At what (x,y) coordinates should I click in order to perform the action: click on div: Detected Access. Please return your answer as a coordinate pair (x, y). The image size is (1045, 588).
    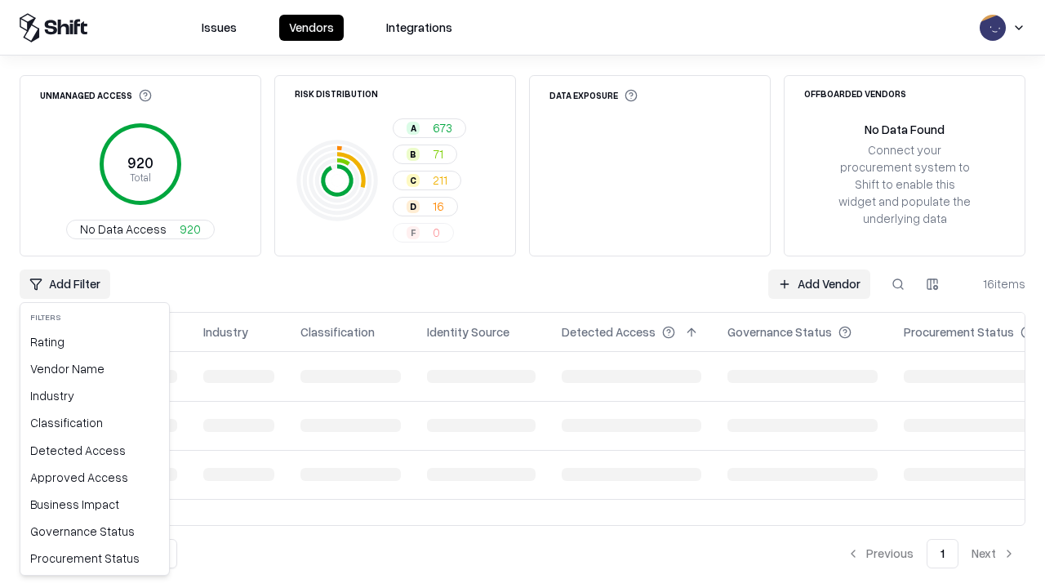
    Looking at the image, I should click on (95, 450).